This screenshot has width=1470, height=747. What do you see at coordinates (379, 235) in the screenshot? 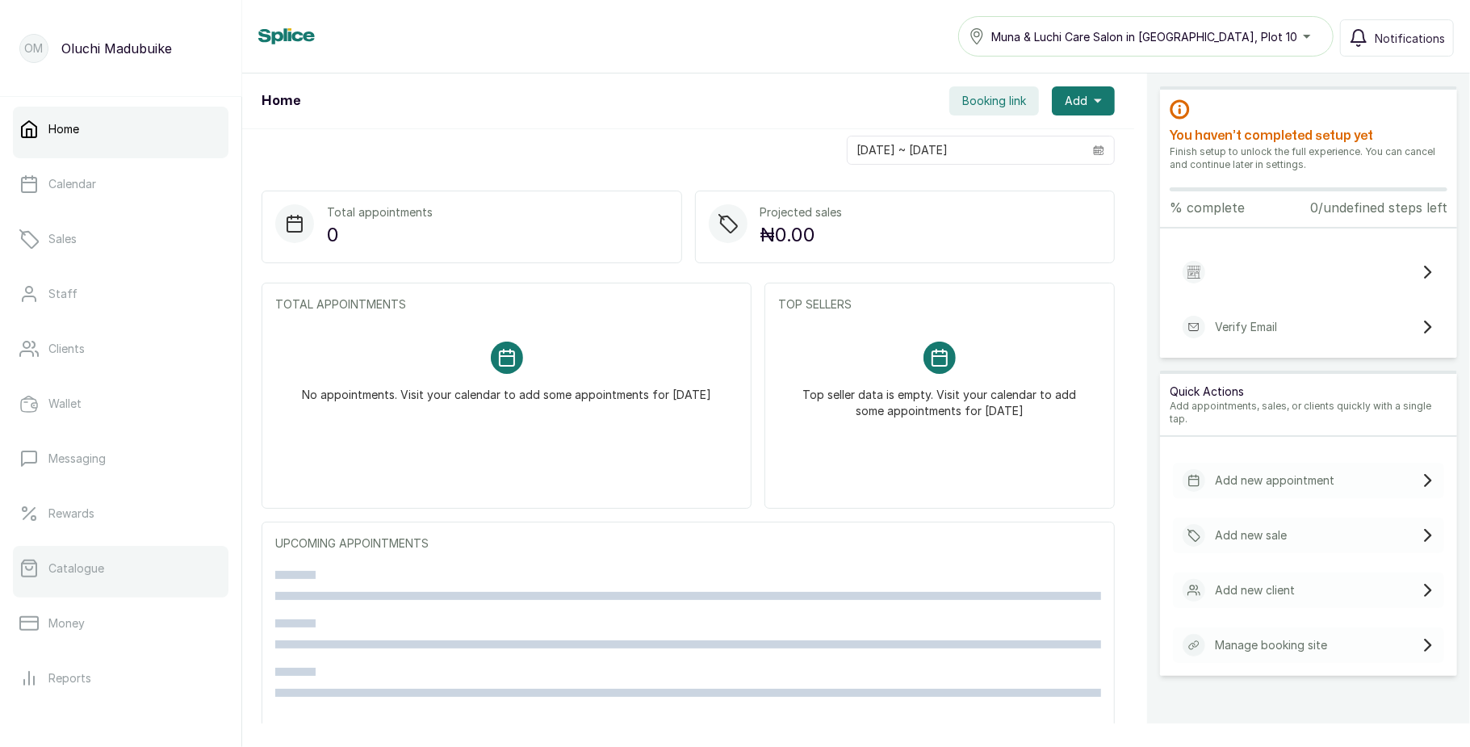
I see `p: 0` at bounding box center [379, 235].